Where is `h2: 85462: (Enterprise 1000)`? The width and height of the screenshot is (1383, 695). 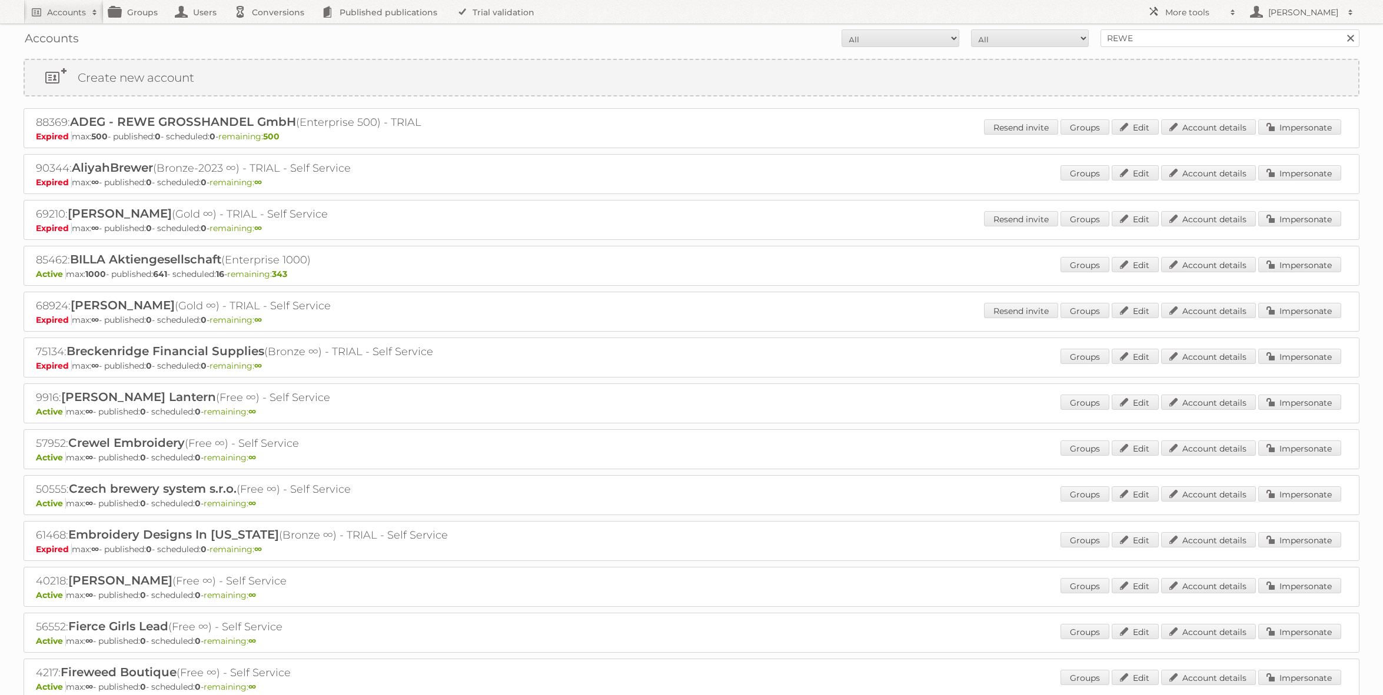
h2: 85462: (Enterprise 1000) is located at coordinates (242, 260).